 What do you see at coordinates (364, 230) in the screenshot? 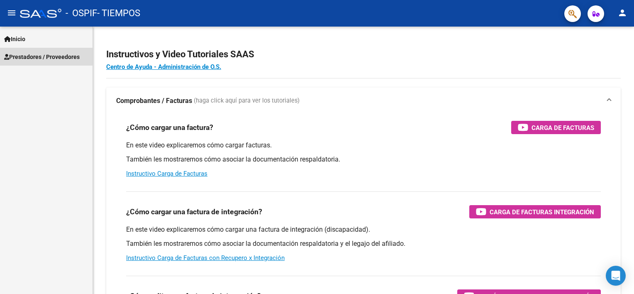
I see `p: En este video explicaremos cómo cargar una factura de integración (discapacidad).` at bounding box center [364, 230].